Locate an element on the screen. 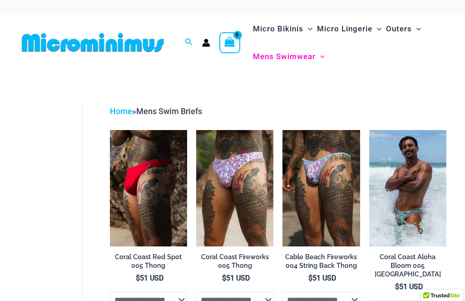  img: MM SHOP LOGO FLAT is located at coordinates (93, 42).